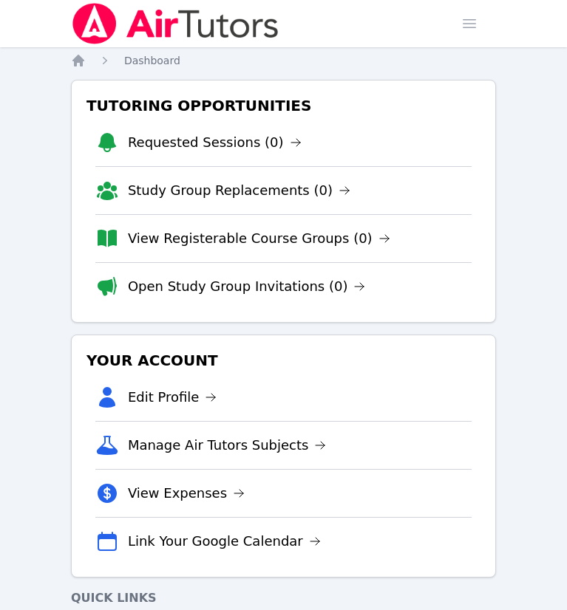 The image size is (567, 610). Describe the element at coordinates (172, 398) in the screenshot. I see `a: Edit Profile` at that location.